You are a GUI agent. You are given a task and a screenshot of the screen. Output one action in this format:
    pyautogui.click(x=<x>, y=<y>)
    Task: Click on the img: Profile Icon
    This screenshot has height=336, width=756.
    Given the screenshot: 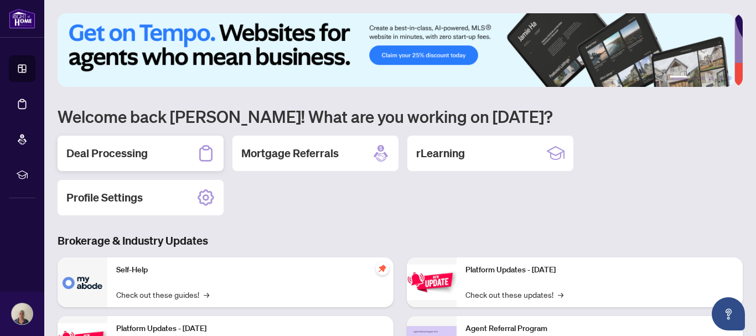 What is the action you would take?
    pyautogui.click(x=22, y=314)
    